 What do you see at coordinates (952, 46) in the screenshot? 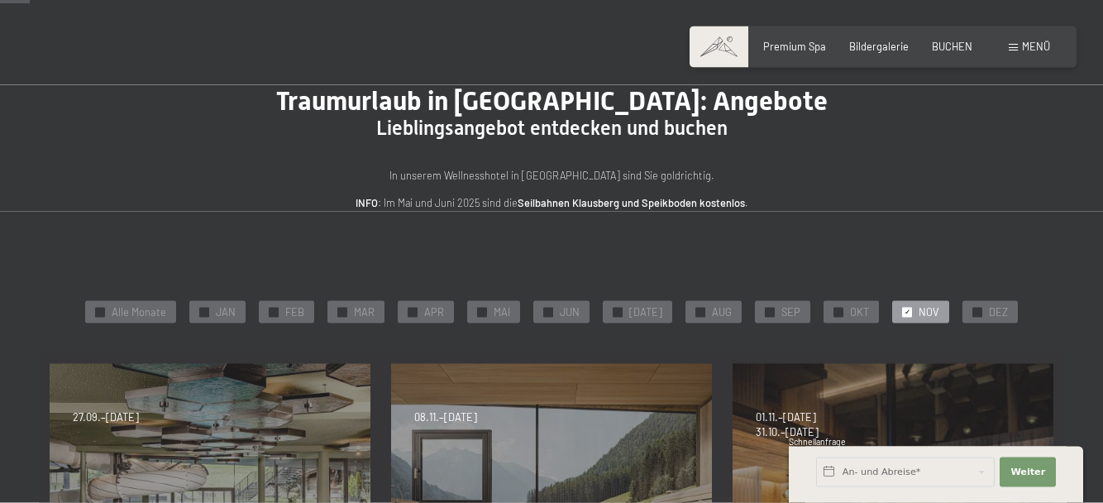
I see `span: BUCHEN` at bounding box center [952, 46].